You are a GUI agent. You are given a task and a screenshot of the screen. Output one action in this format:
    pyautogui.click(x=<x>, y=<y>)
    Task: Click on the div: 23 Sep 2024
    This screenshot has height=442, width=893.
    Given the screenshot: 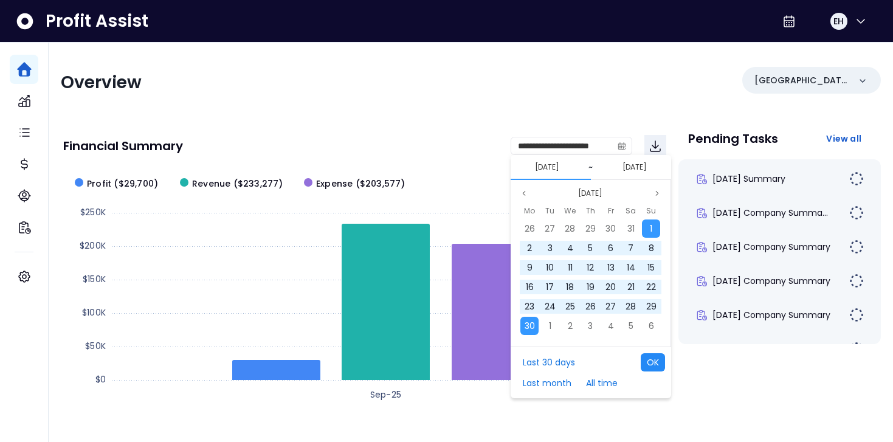 What is the action you would take?
    pyautogui.click(x=530, y=306)
    